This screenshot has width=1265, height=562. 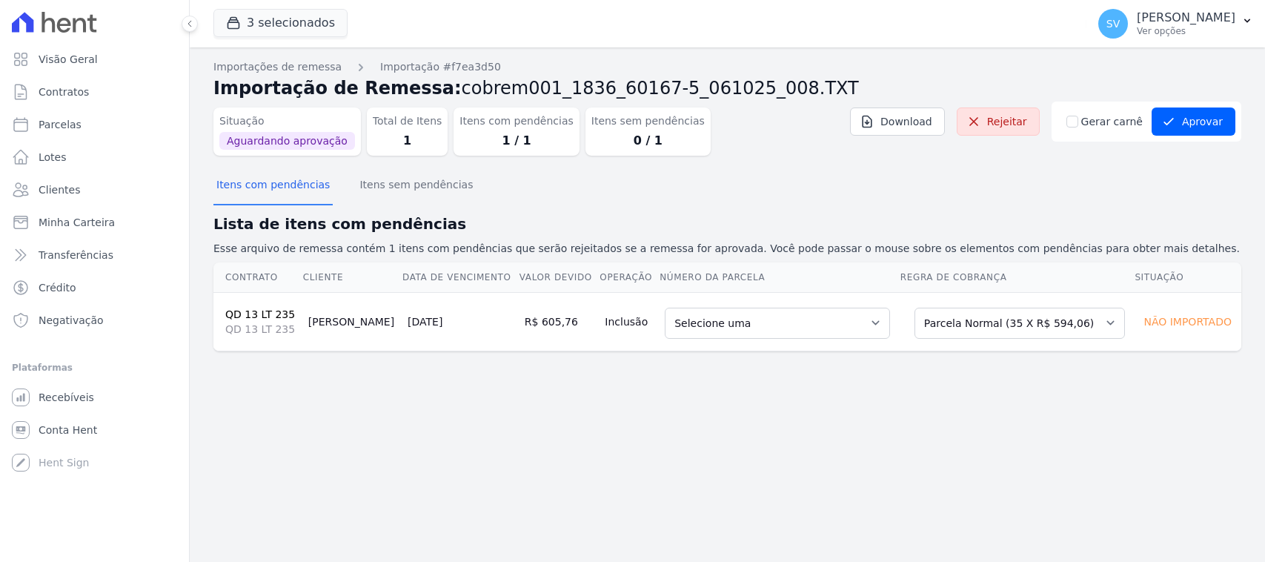 I want to click on span: Clientes, so click(x=59, y=190).